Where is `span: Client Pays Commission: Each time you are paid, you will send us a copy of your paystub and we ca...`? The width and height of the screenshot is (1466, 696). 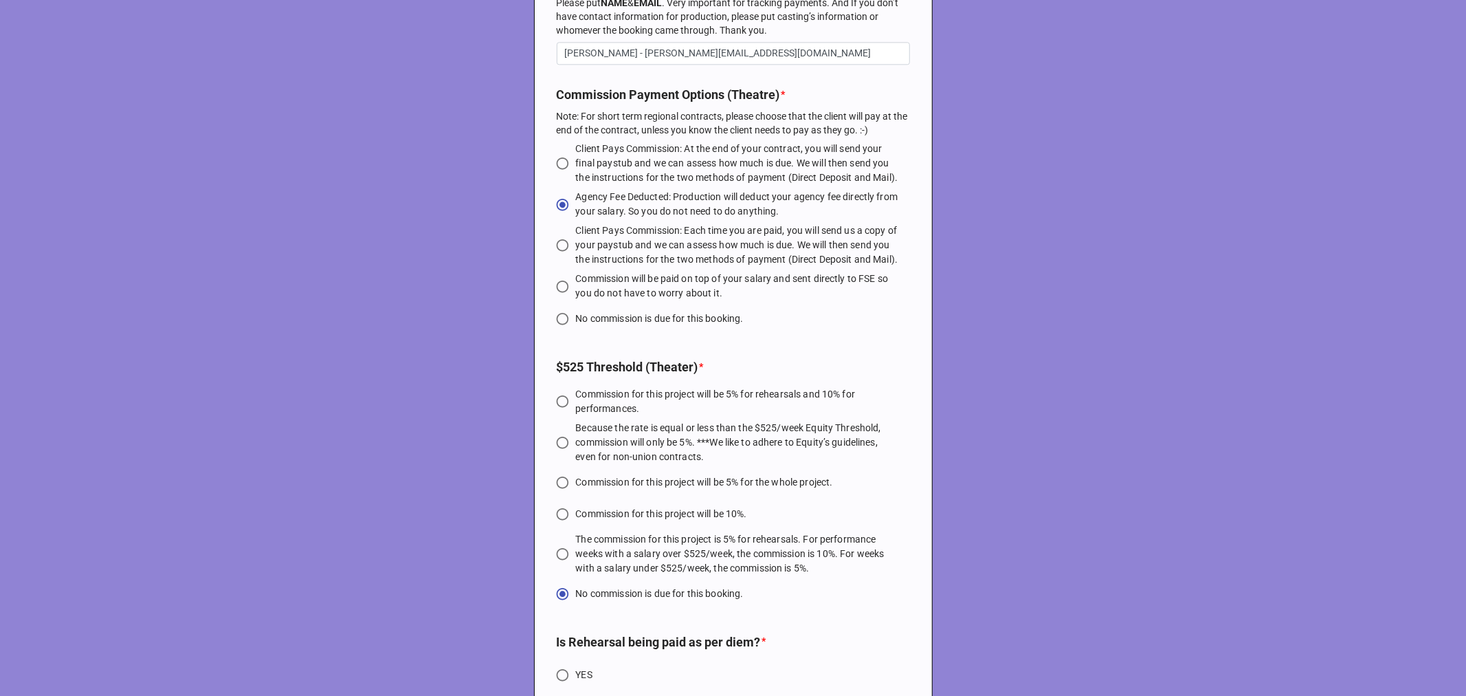
span: Client Pays Commission: Each time you are paid, you will send us a copy of your paystub and we ca... is located at coordinates (737, 245).